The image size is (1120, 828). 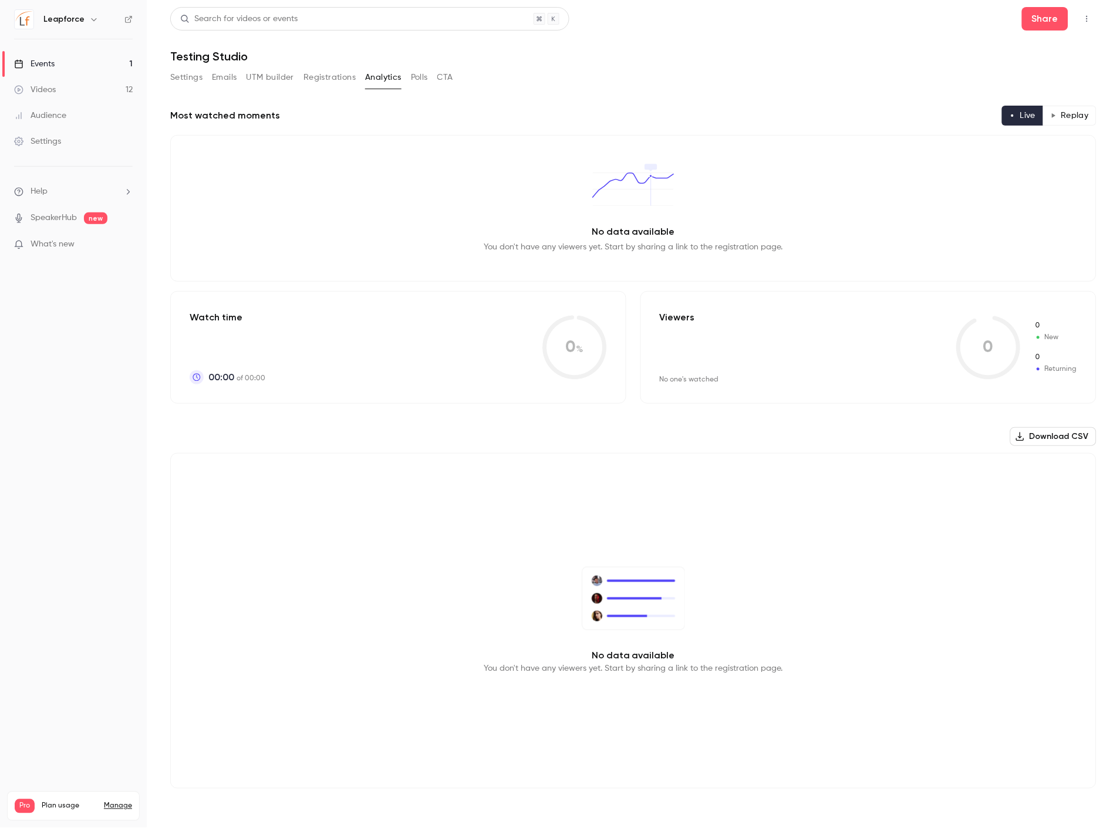 What do you see at coordinates (26, 819) in the screenshot?
I see `p: Videos` at bounding box center [26, 819].